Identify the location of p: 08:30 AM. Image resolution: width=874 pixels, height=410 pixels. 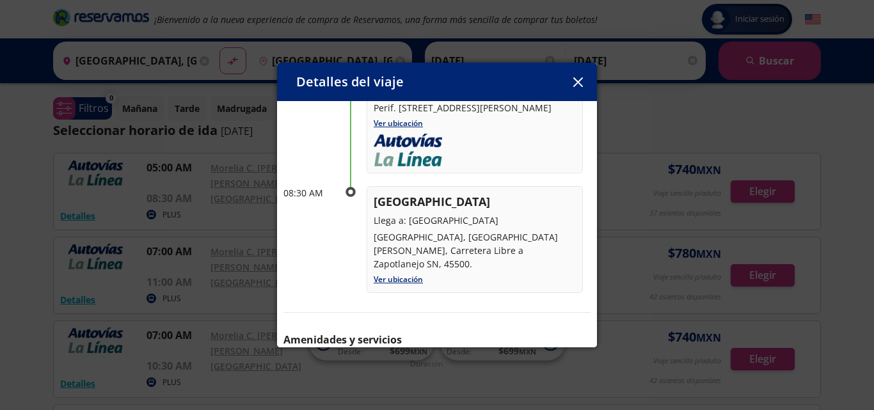
(309, 193).